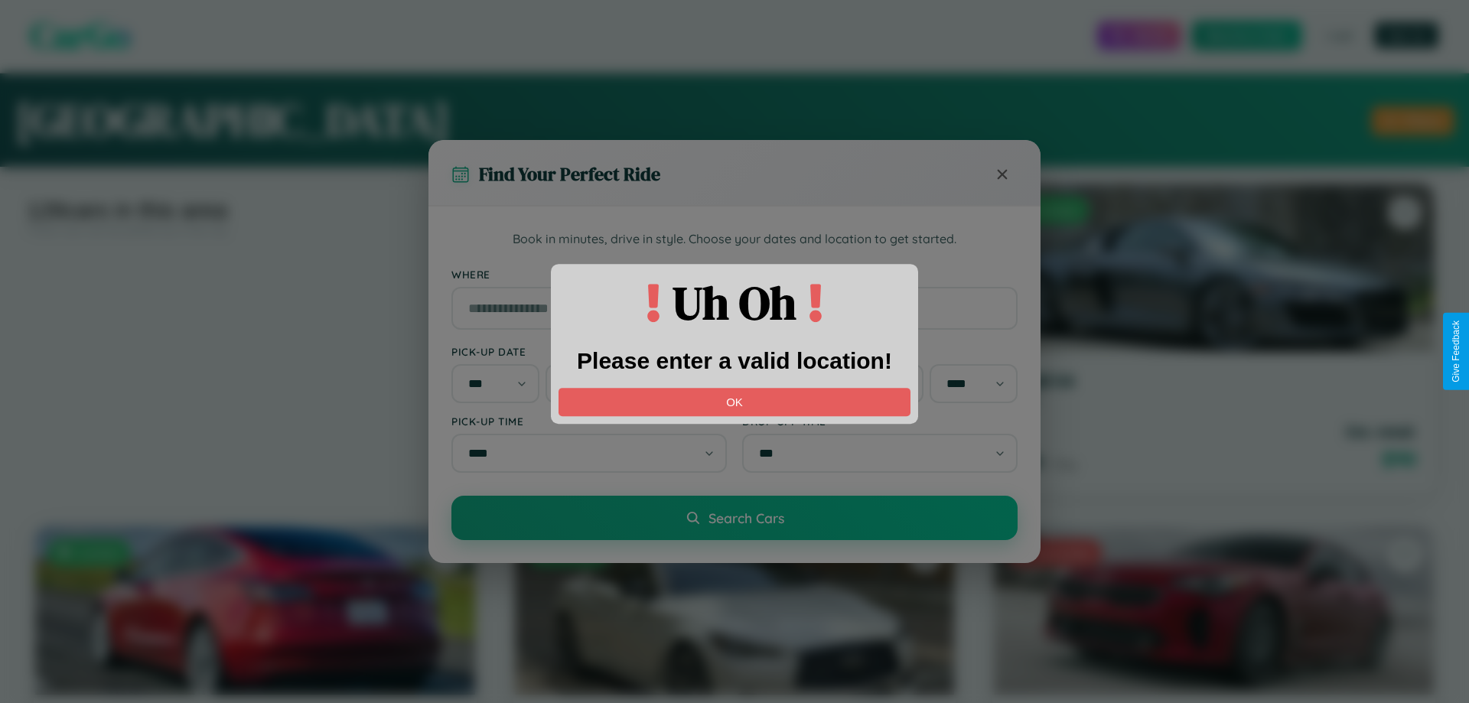 The width and height of the screenshot is (1469, 703). Describe the element at coordinates (735, 240) in the screenshot. I see `p: Book in minutes, drive in style. Choose your dates and location to get started.` at that location.